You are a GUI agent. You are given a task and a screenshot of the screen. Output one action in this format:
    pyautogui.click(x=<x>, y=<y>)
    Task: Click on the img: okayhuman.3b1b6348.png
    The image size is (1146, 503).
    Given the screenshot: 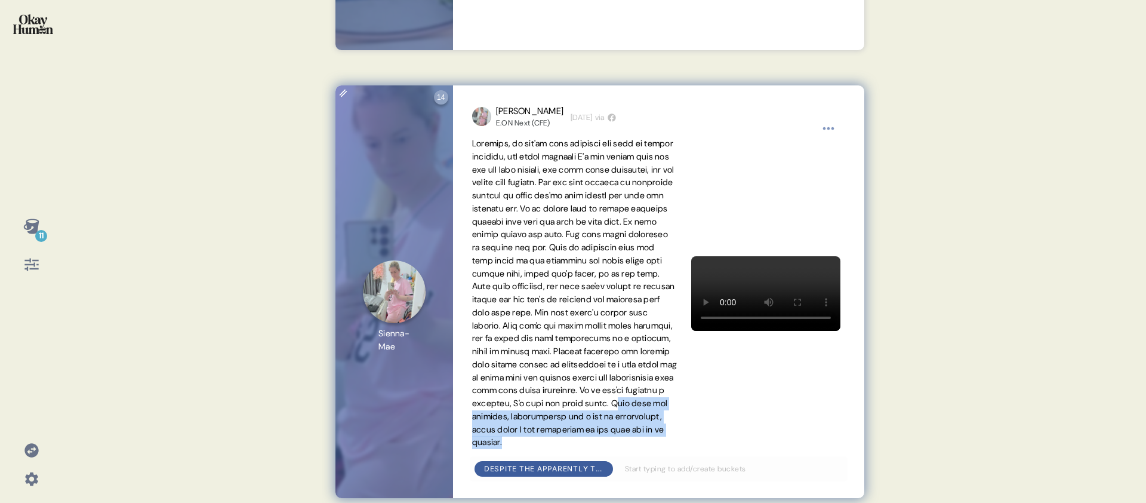 What is the action you would take?
    pyautogui.click(x=33, y=24)
    